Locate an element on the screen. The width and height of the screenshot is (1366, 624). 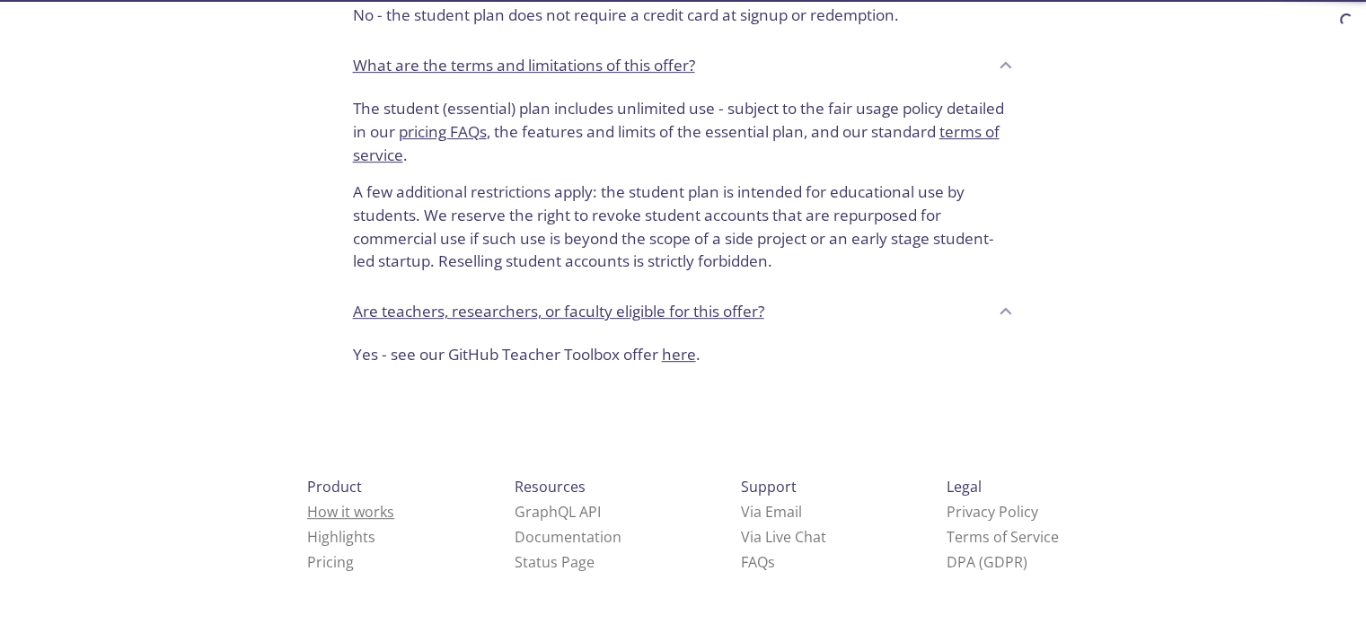
span: Resources is located at coordinates (550, 487).